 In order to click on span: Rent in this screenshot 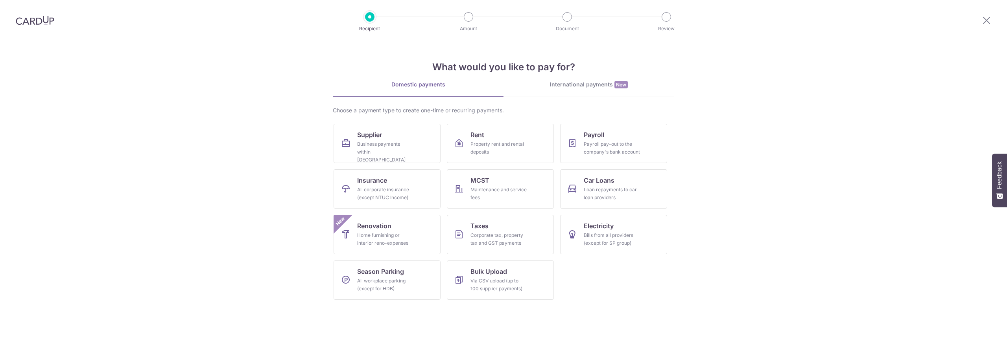, I will do `click(477, 135)`.